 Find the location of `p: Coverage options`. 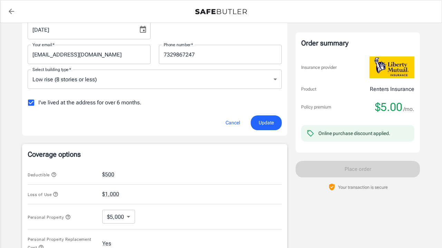

p: Coverage options is located at coordinates (155, 155).